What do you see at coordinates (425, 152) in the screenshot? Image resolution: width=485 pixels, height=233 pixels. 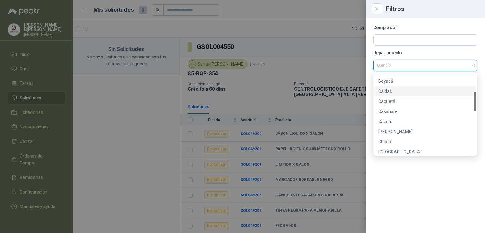 I see `div: Córdoba` at bounding box center [425, 152].